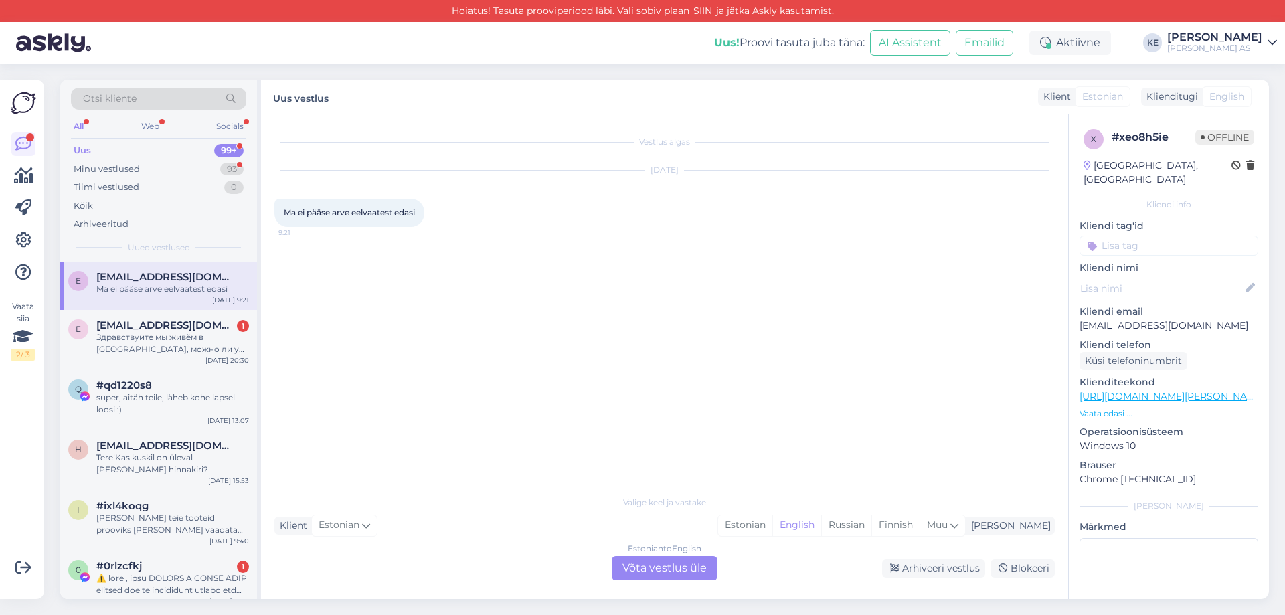  What do you see at coordinates (78, 570) in the screenshot?
I see `span: 0` at bounding box center [78, 570].